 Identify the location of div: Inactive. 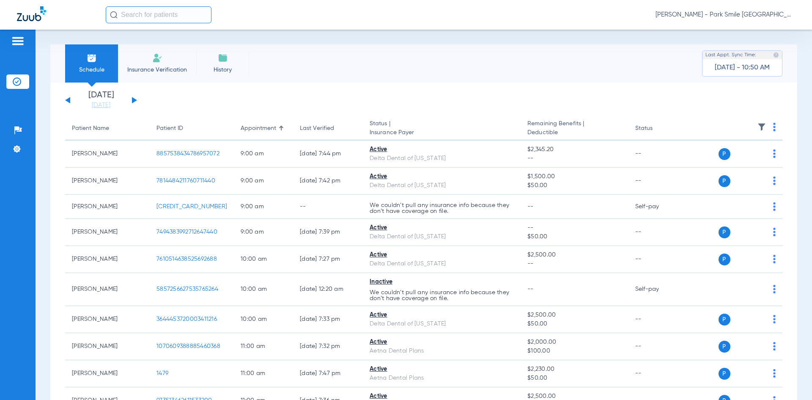
(442, 282).